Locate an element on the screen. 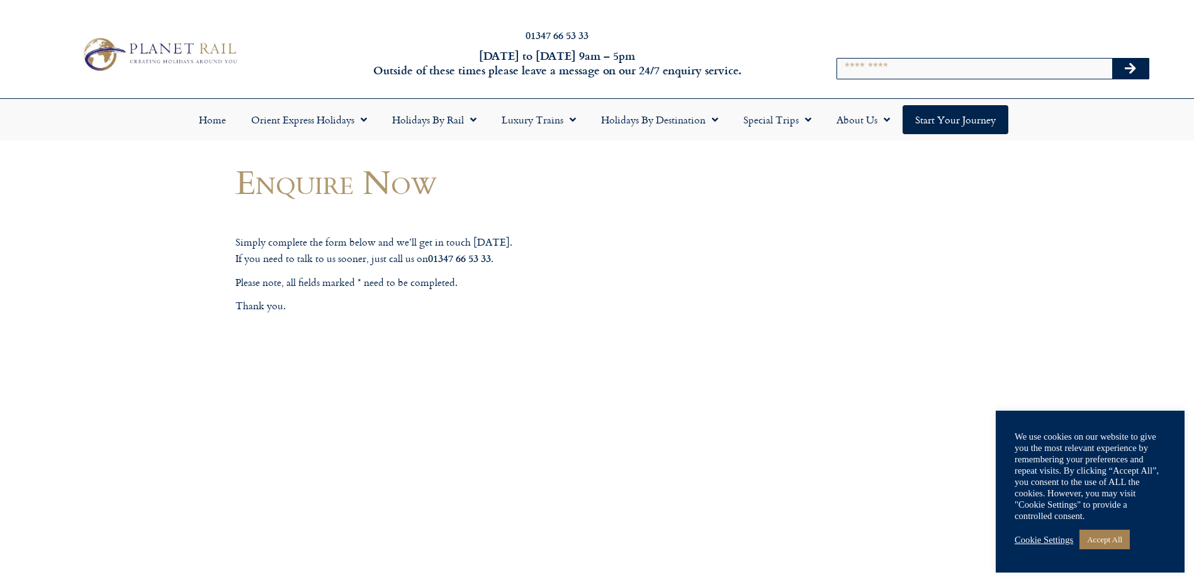 This screenshot has height=582, width=1194. h1: Enquire Now is located at coordinates (472, 181).